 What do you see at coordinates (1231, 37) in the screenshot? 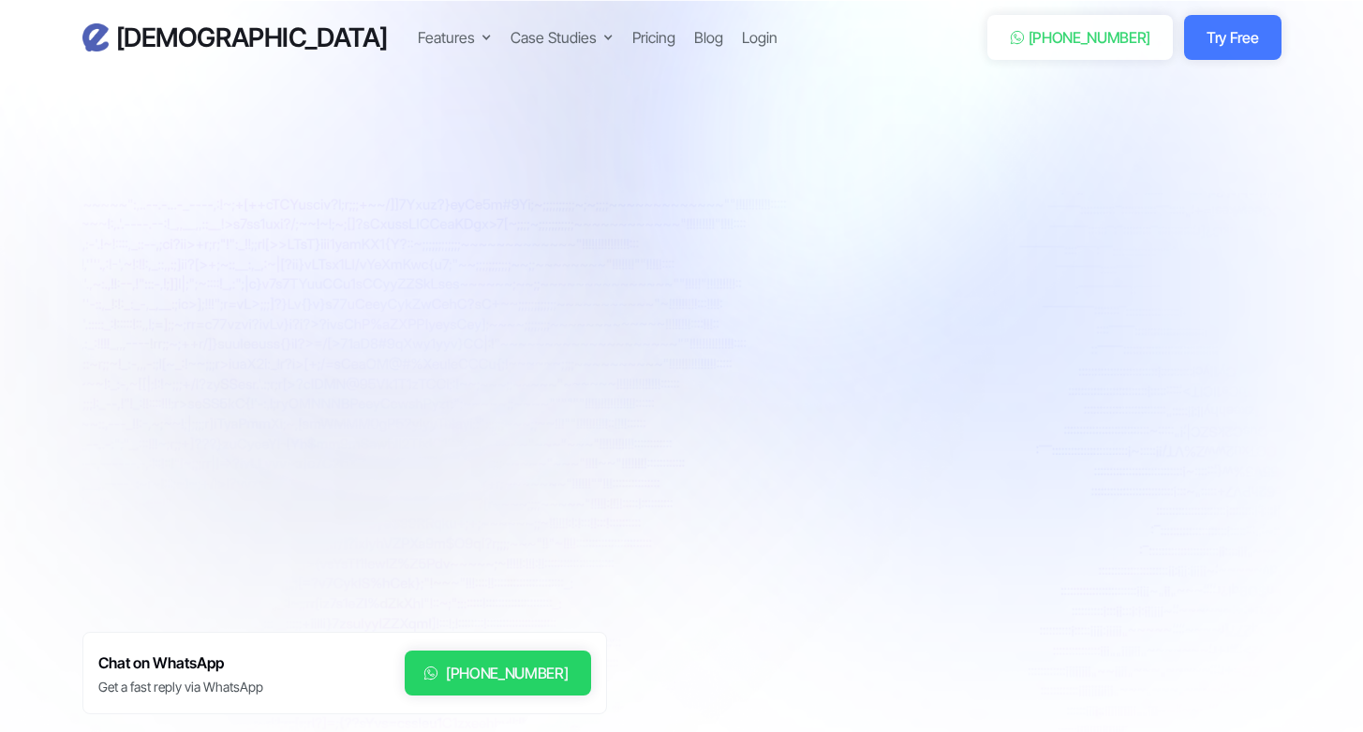
I see `a: Try Free` at bounding box center [1231, 37].